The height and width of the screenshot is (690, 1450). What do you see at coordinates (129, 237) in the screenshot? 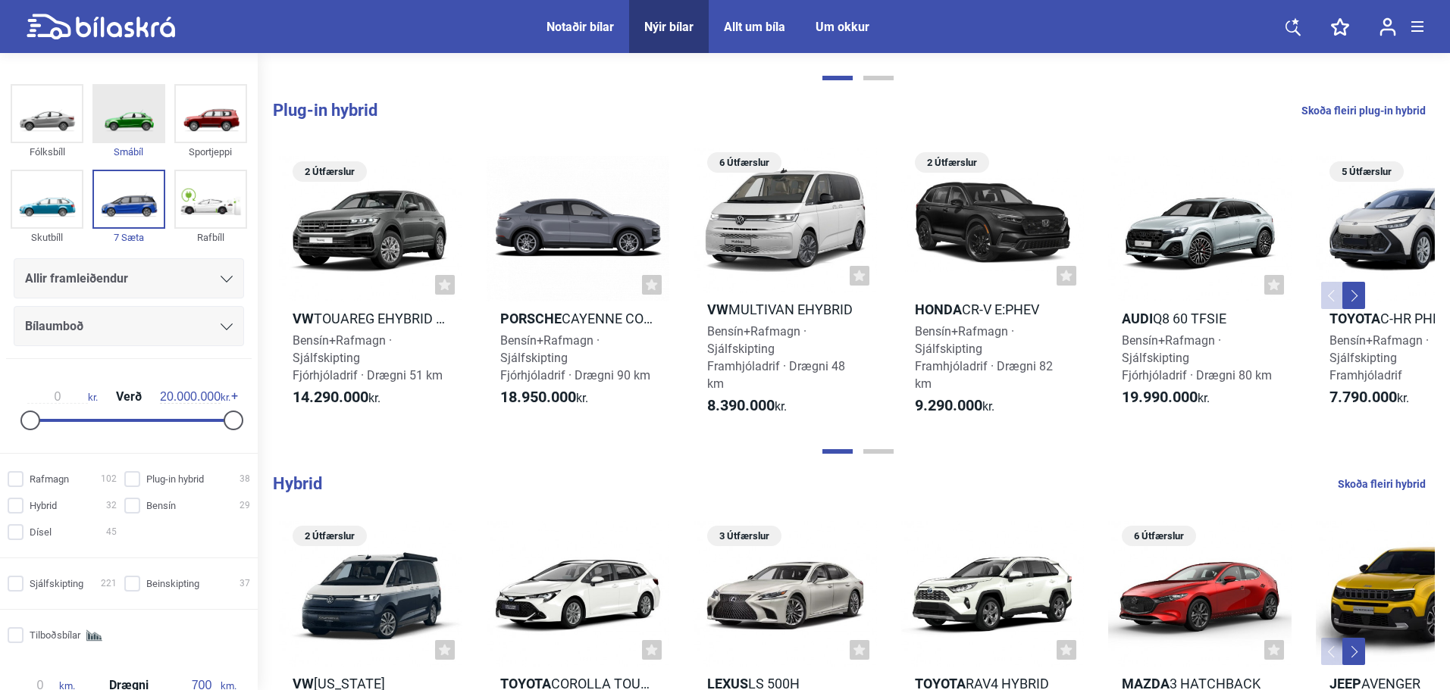
I see `div: 7 Sæta` at bounding box center [129, 237].